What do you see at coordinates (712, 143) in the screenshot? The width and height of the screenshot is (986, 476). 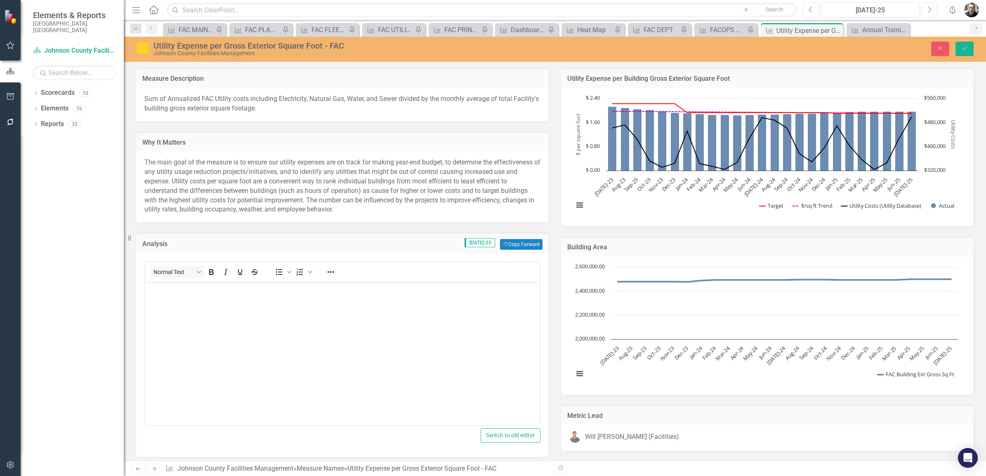 I see `path: Mar-24, 1.8637622. Actual.` at bounding box center [712, 143].